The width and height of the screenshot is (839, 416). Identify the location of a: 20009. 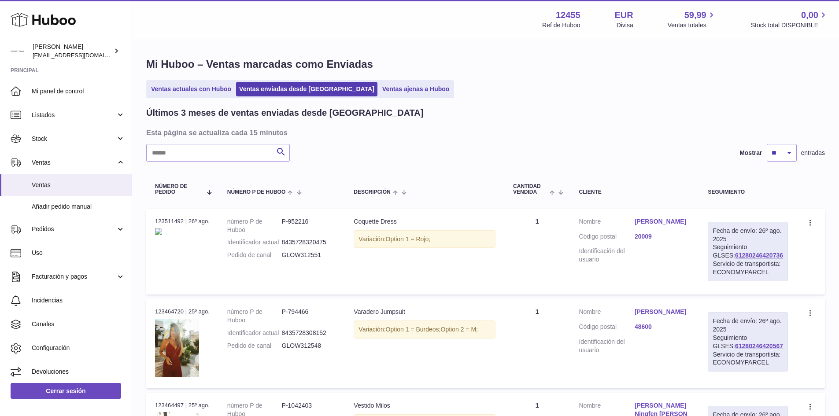
(662, 237).